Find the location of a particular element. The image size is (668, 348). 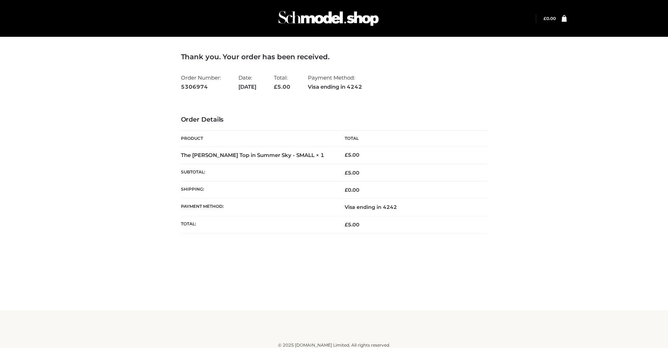

th: Shipping: is located at coordinates (257, 190).